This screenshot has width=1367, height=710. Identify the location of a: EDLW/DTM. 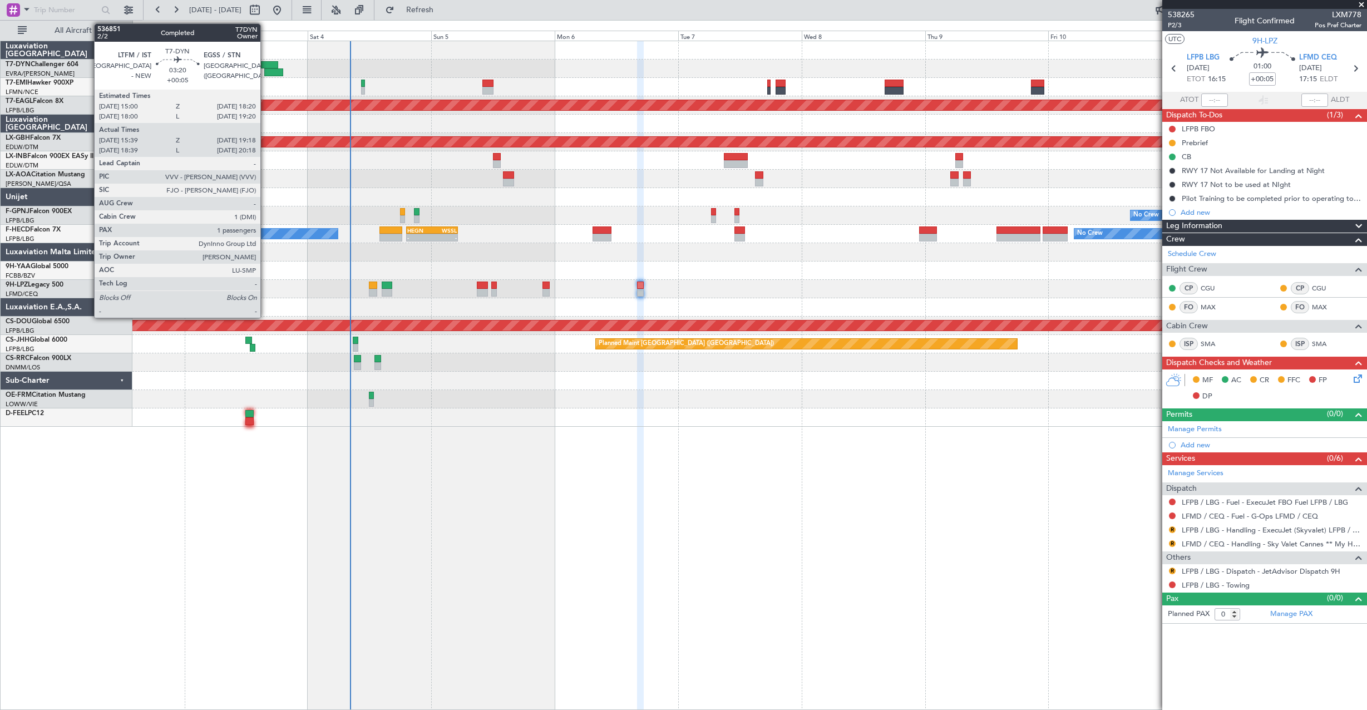
(22, 147).